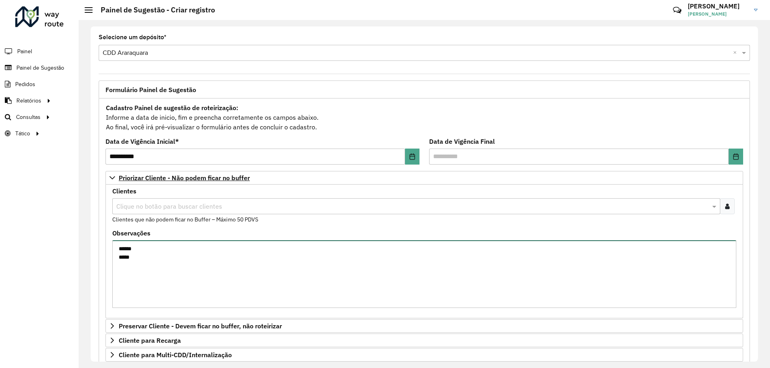 This screenshot has height=368, width=770. What do you see at coordinates (424, 178) in the screenshot?
I see `a: Priorizar Cliente - Não podem ficar no buffer` at bounding box center [424, 178].